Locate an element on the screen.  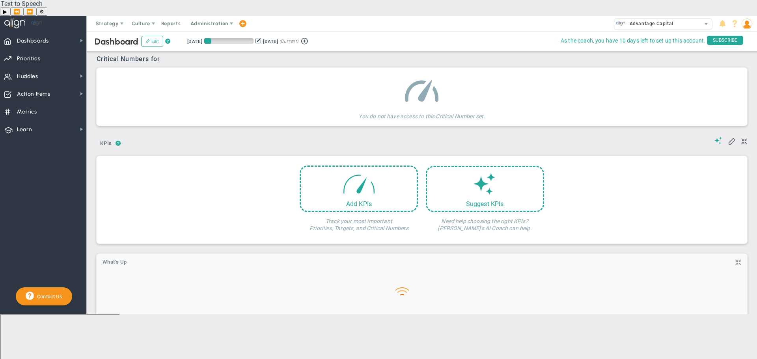
span: Priorities is located at coordinates (29, 59).